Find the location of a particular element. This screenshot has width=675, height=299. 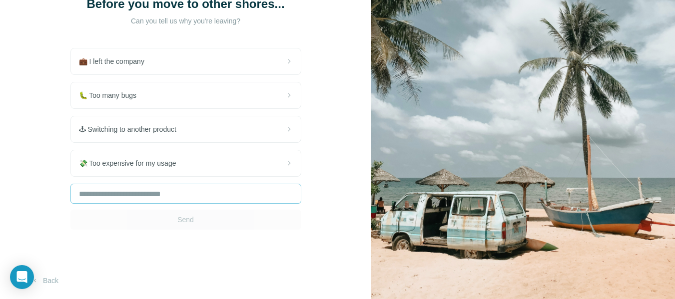

span: 🕹 Switching to another product is located at coordinates (131, 129).